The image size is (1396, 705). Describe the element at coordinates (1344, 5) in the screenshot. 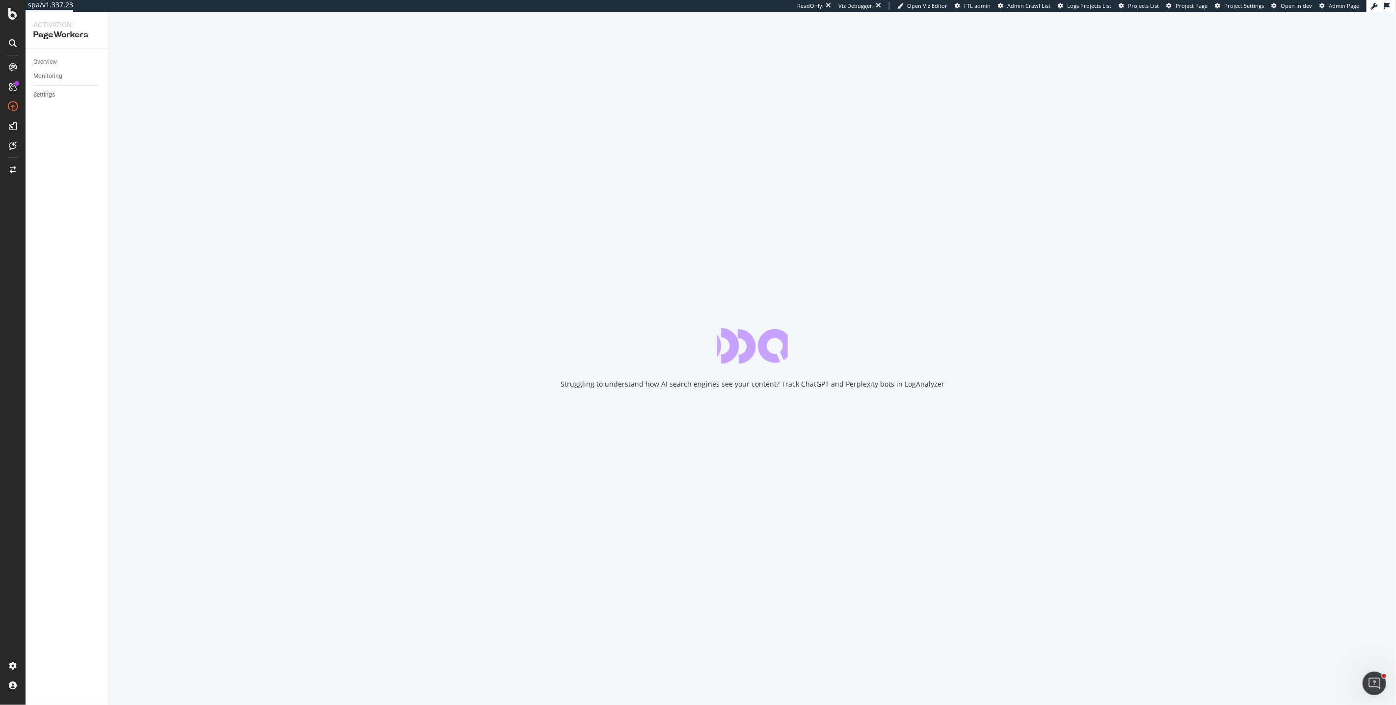

I see `span: Admin Page` at that location.